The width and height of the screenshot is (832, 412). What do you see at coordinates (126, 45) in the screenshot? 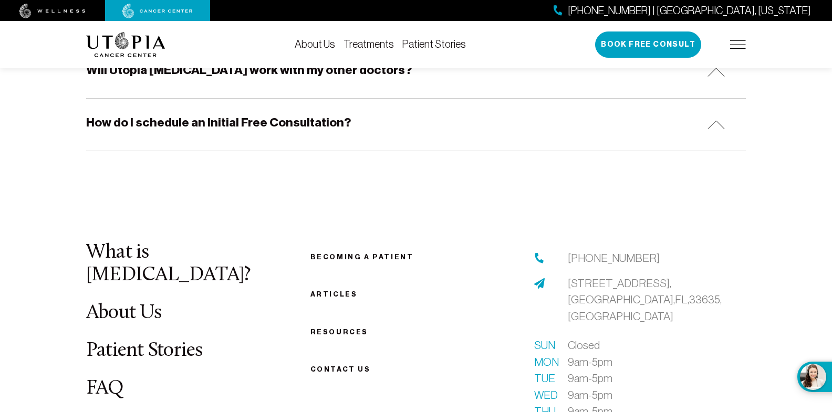
I see `img: logo` at bounding box center [126, 45].